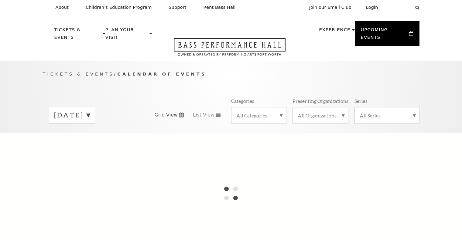 The image size is (462, 240). Describe the element at coordinates (387, 115) in the screenshot. I see `label: All Series` at that location.